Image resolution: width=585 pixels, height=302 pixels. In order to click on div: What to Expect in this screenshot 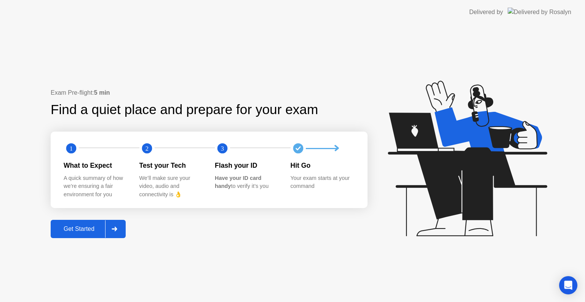, I will do `click(95, 166)`.